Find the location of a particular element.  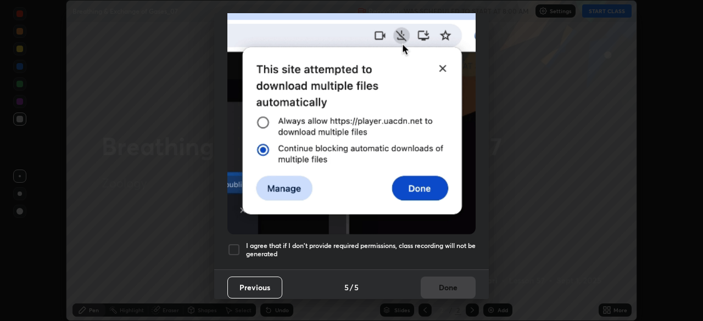

h5: I agree that if I don't provide required permissions, class recording will not be generated is located at coordinates (361, 250).